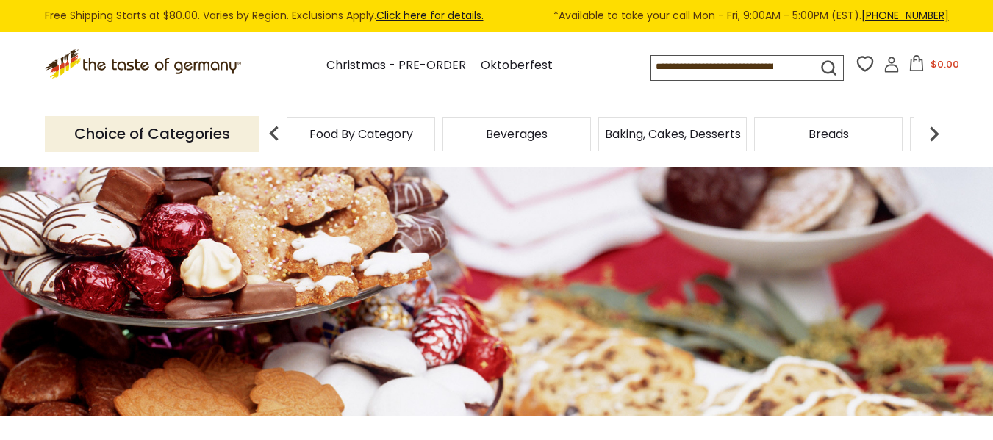 This screenshot has height=440, width=993. I want to click on img: next arrow, so click(934, 134).